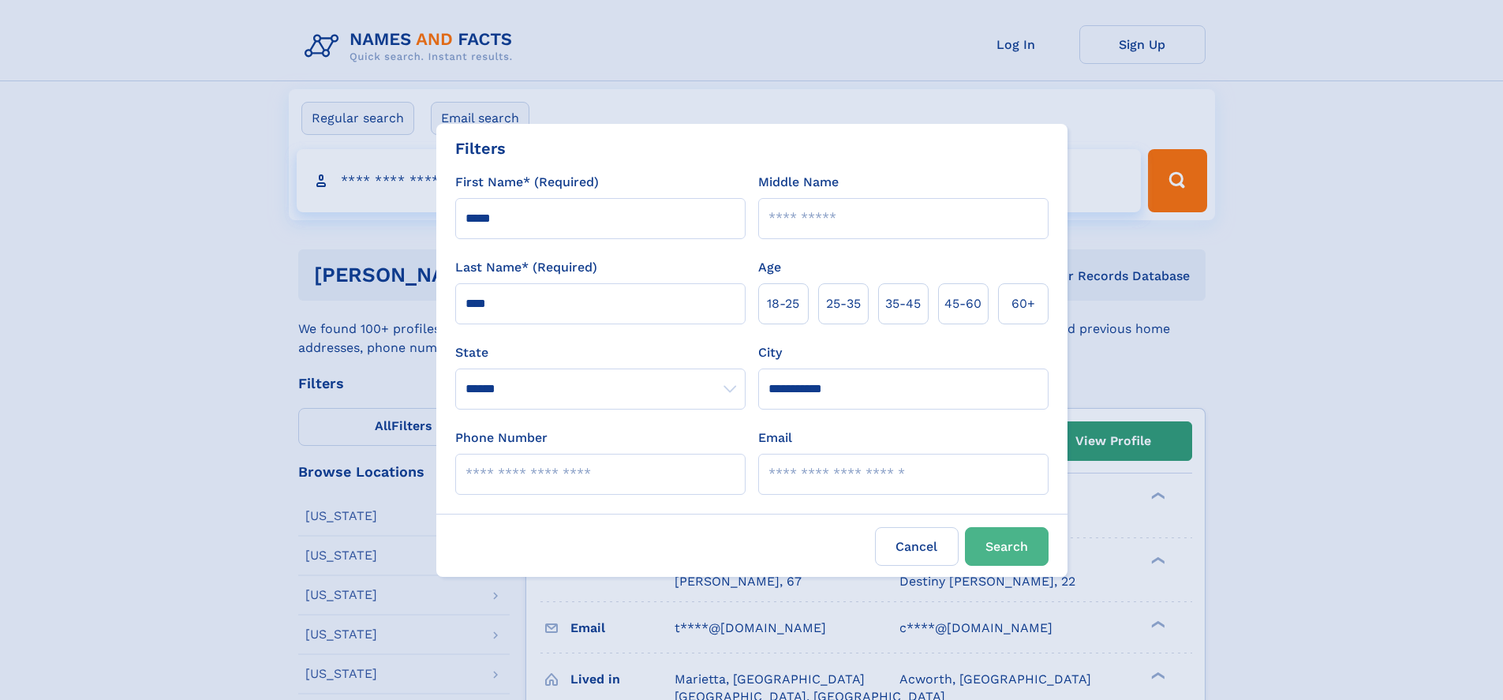 This screenshot has height=700, width=1503. Describe the element at coordinates (962, 304) in the screenshot. I see `span: 45‑60` at that location.